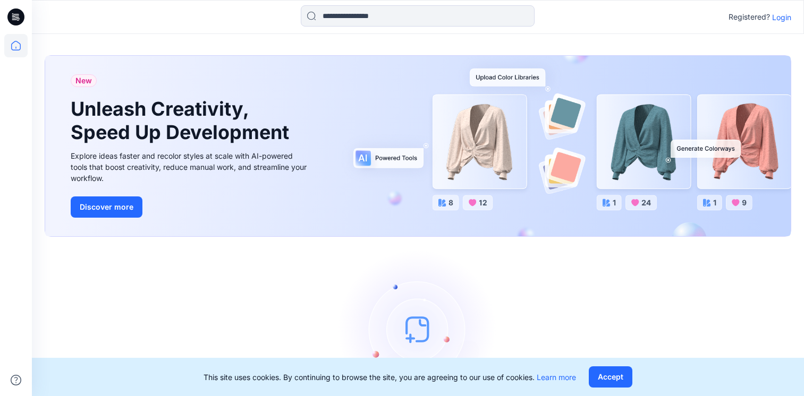 Image resolution: width=804 pixels, height=396 pixels. Describe the element at coordinates (749, 17) in the screenshot. I see `p: Registered?` at that location.